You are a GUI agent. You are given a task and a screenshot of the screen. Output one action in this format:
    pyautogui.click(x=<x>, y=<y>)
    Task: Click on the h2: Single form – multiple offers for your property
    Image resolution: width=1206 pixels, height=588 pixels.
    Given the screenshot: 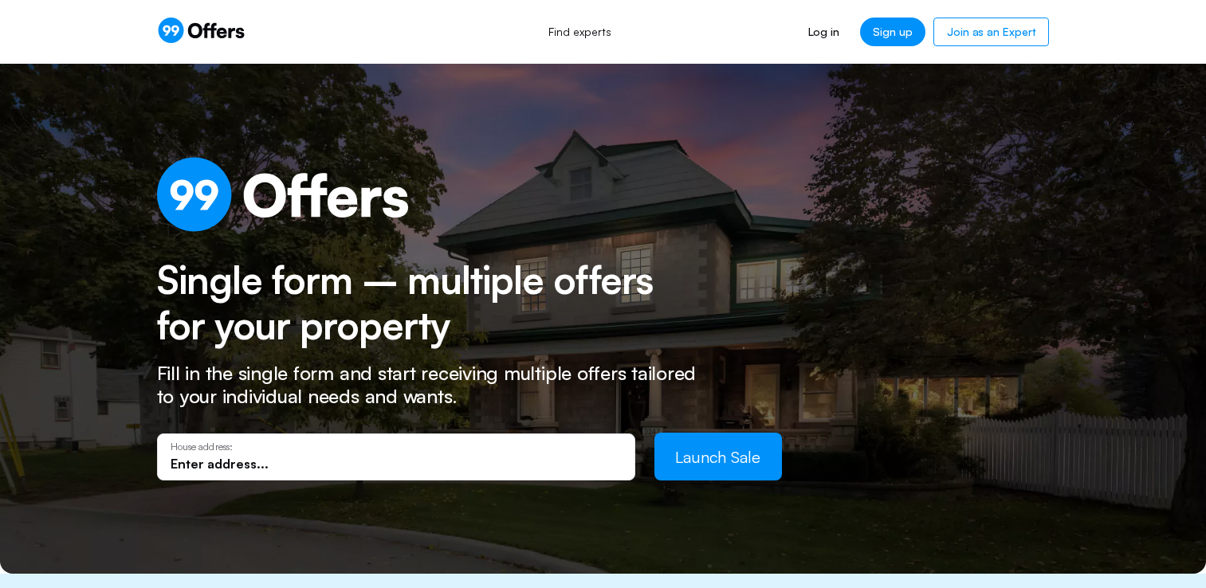 What is the action you would take?
    pyautogui.click(x=422, y=303)
    